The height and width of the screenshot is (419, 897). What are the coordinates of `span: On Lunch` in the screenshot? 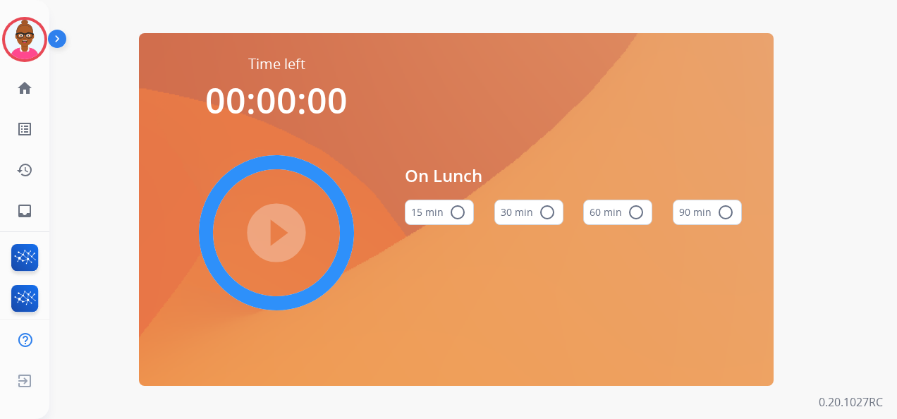 It's located at (574, 176).